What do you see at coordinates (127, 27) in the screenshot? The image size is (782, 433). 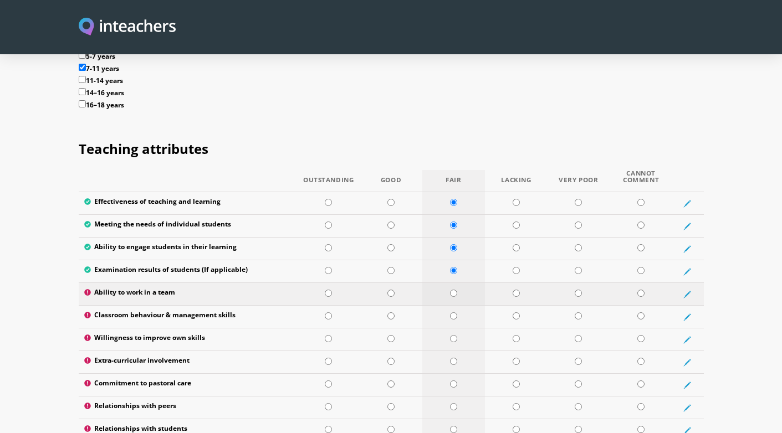 I see `img: Inteachers` at bounding box center [127, 27].